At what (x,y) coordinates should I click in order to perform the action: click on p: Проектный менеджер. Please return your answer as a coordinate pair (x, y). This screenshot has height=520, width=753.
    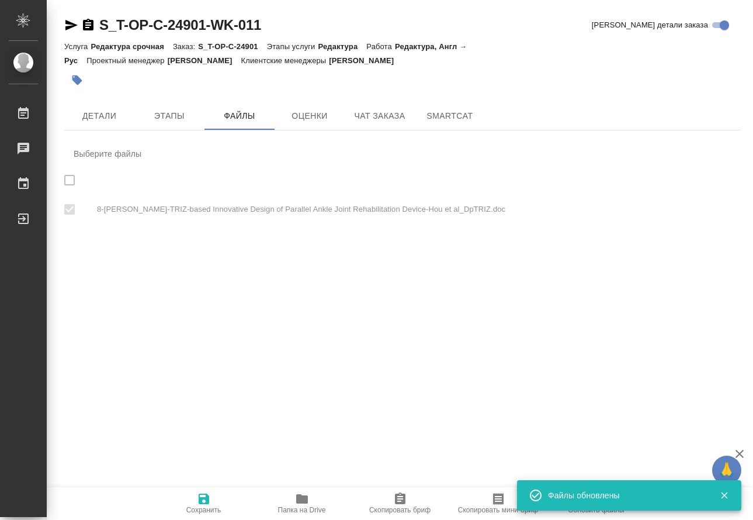
    Looking at the image, I should click on (127, 60).